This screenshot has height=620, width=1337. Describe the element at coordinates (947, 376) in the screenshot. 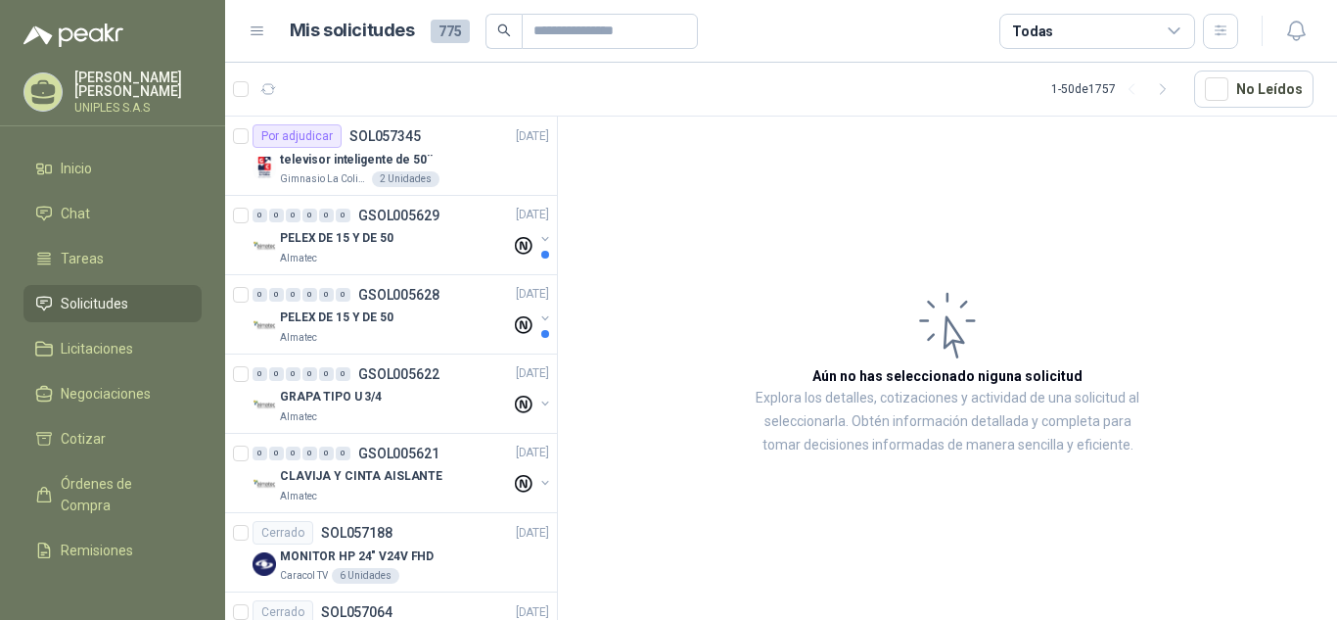

I see `h3: Aún no has seleccionado niguna solicitud` at that location.